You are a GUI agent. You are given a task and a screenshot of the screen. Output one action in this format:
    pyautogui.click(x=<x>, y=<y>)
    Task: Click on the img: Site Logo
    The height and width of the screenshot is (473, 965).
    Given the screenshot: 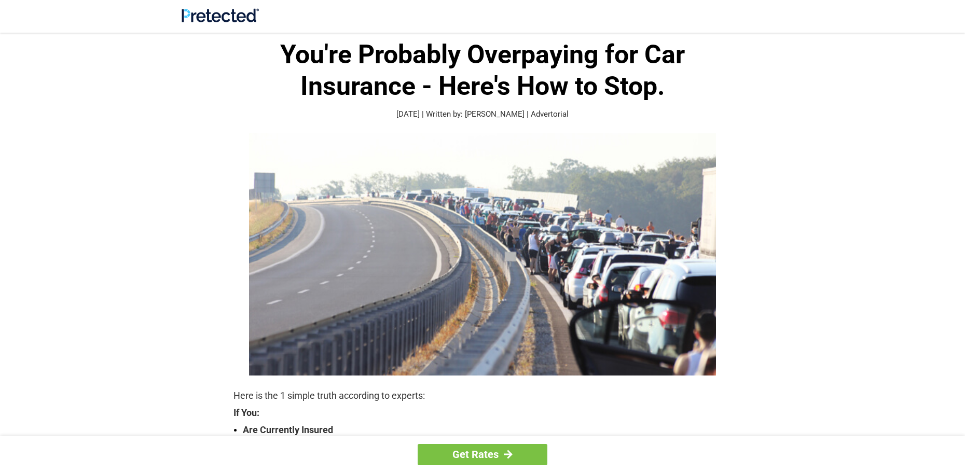 What is the action you would take?
    pyautogui.click(x=220, y=15)
    